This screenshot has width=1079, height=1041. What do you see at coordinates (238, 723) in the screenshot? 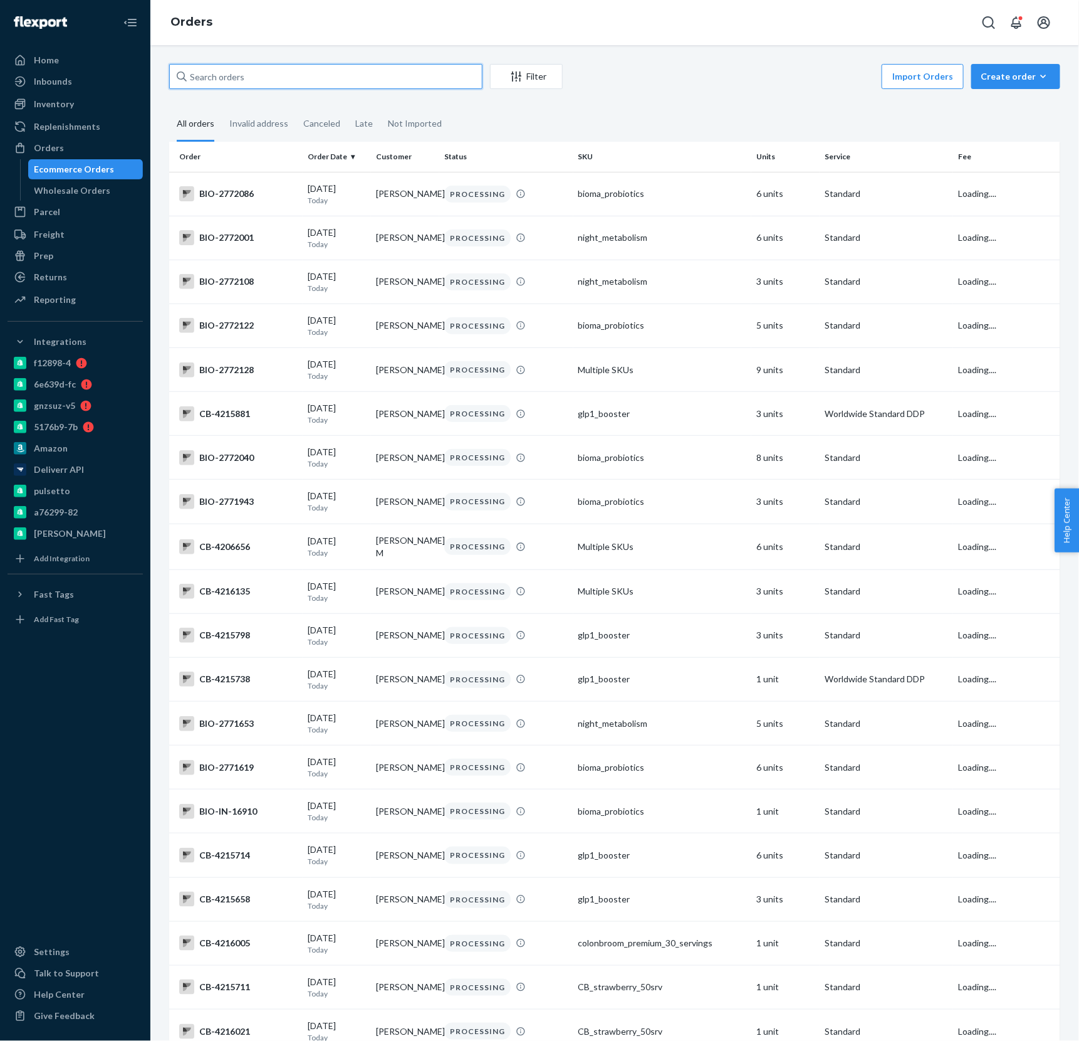
I see `div: BIO-2771653` at bounding box center [238, 723].